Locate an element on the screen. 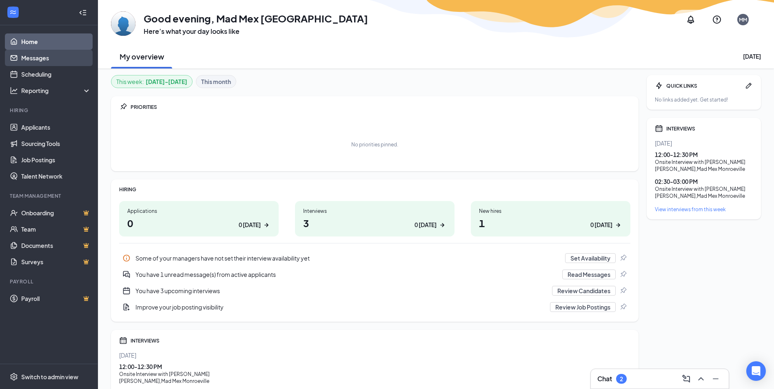 This screenshot has height=389, width=774. div: 02:30 - 03:00 PM is located at coordinates (704, 182).